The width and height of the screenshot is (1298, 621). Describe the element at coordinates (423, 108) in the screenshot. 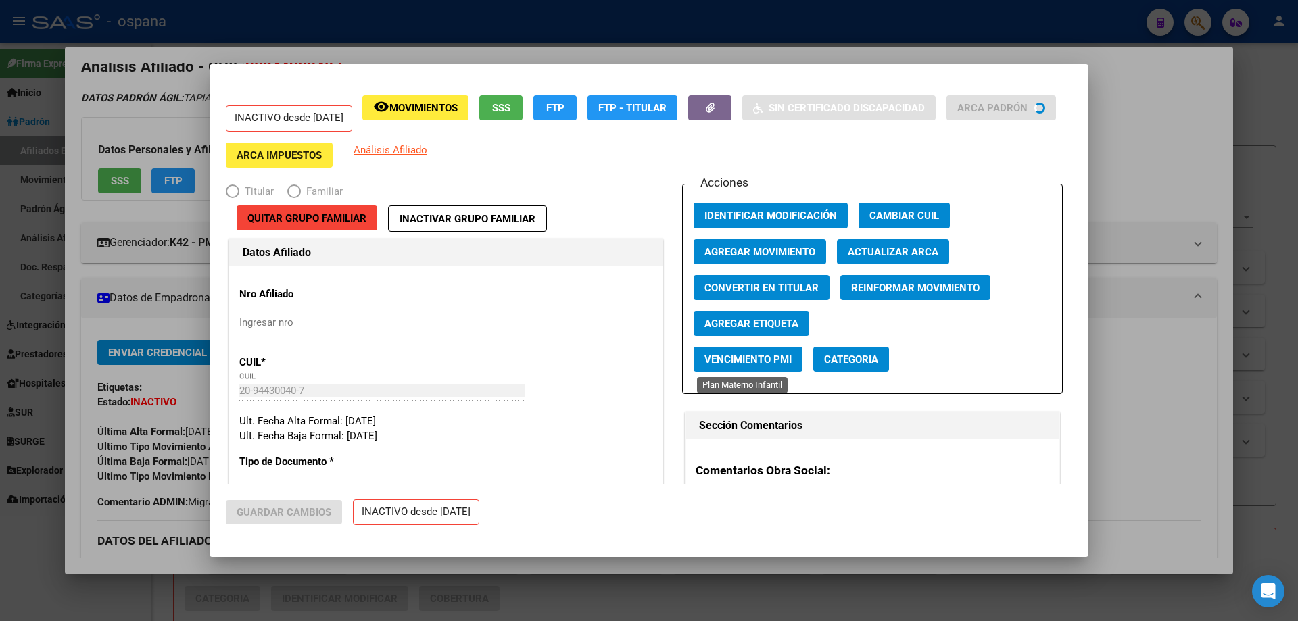

I see `span: Movimientos` at that location.